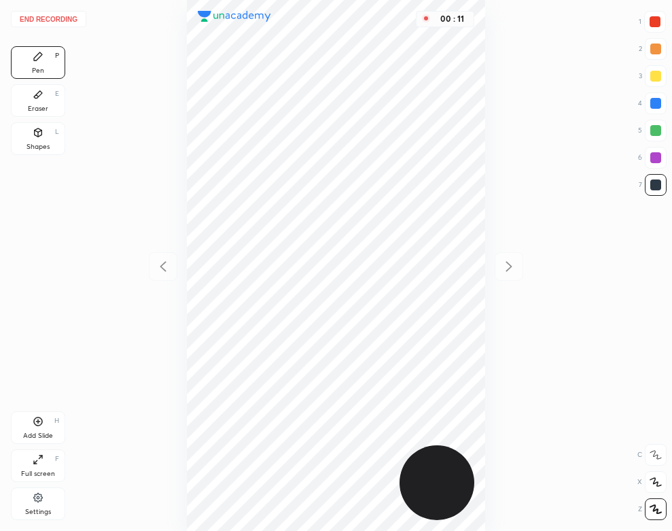 This screenshot has width=672, height=531. I want to click on div: 3, so click(652, 76).